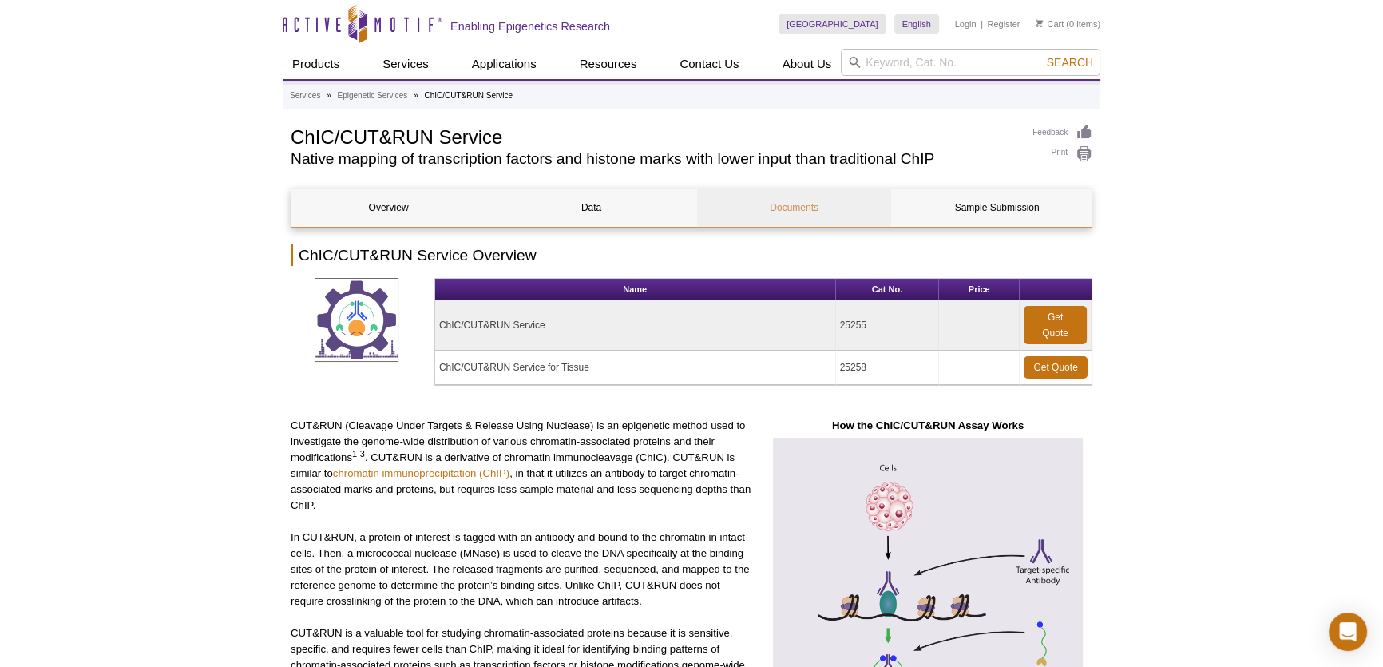 This screenshot has width=1383, height=667. I want to click on a: chromatin immunoprecipitation (ChIP), so click(421, 473).